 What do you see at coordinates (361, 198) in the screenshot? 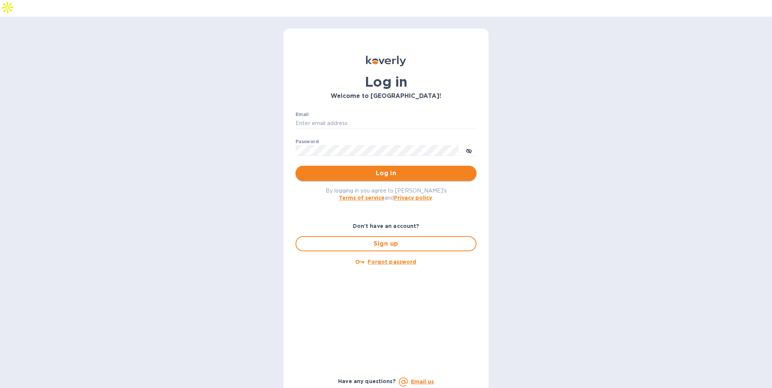
I see `b: Terms of service` at bounding box center [361, 198].